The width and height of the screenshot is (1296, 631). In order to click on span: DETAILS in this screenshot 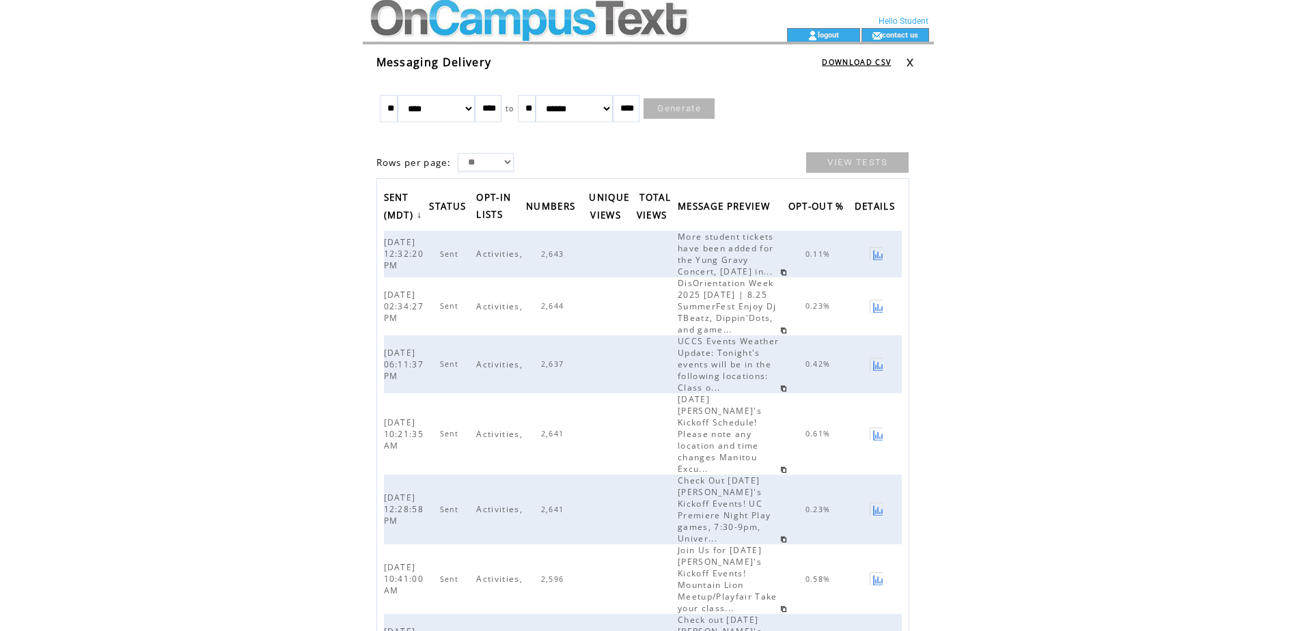, I will do `click(876, 208)`.